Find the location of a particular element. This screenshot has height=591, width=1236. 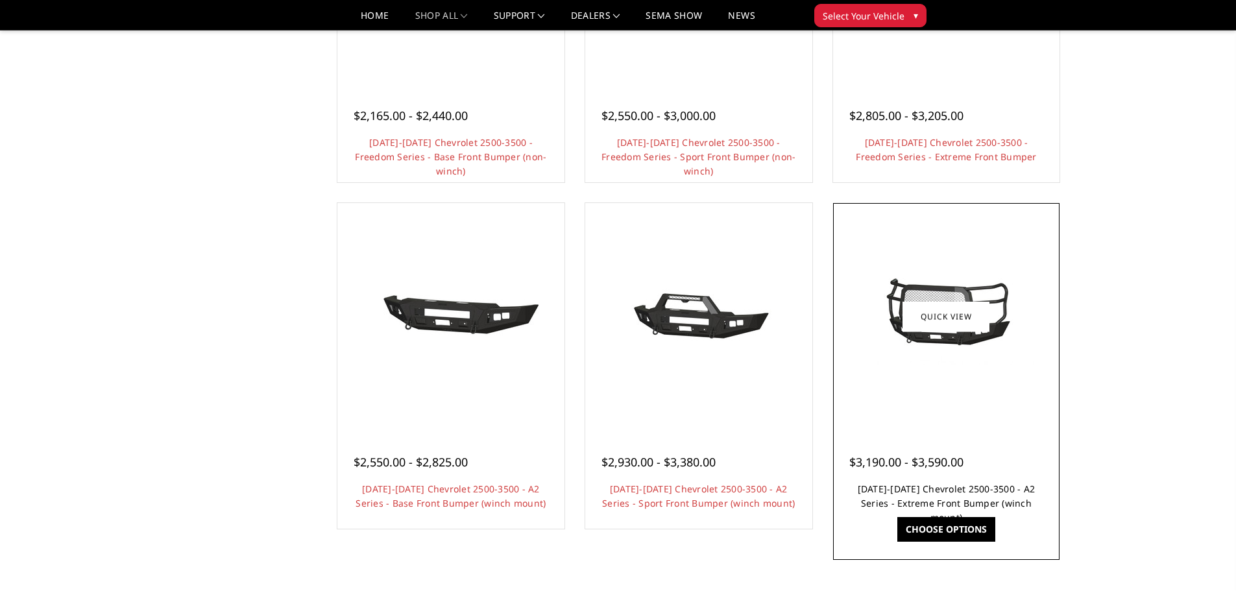

span: $2,805.00 - $3,205.00 is located at coordinates (907, 116).